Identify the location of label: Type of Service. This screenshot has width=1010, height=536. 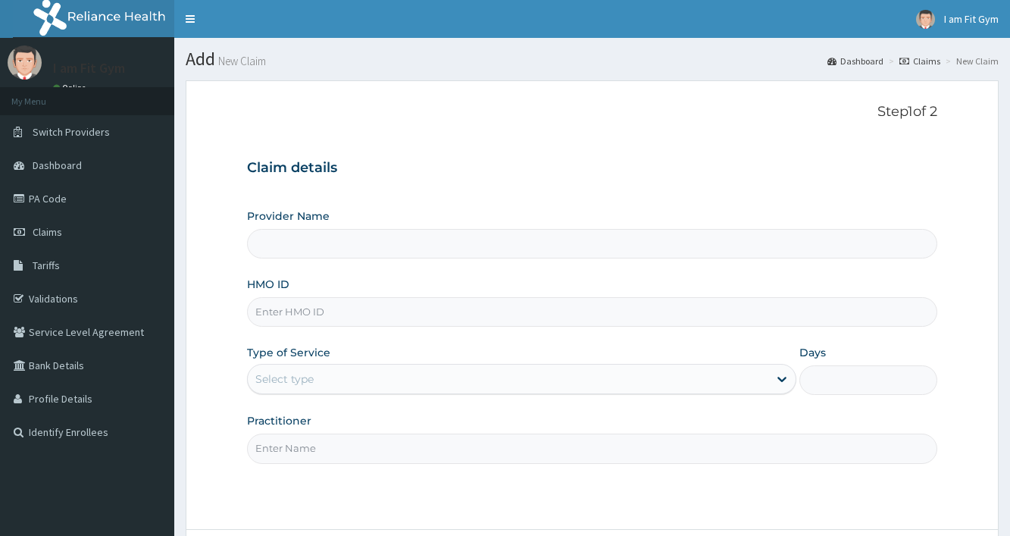
(289, 352).